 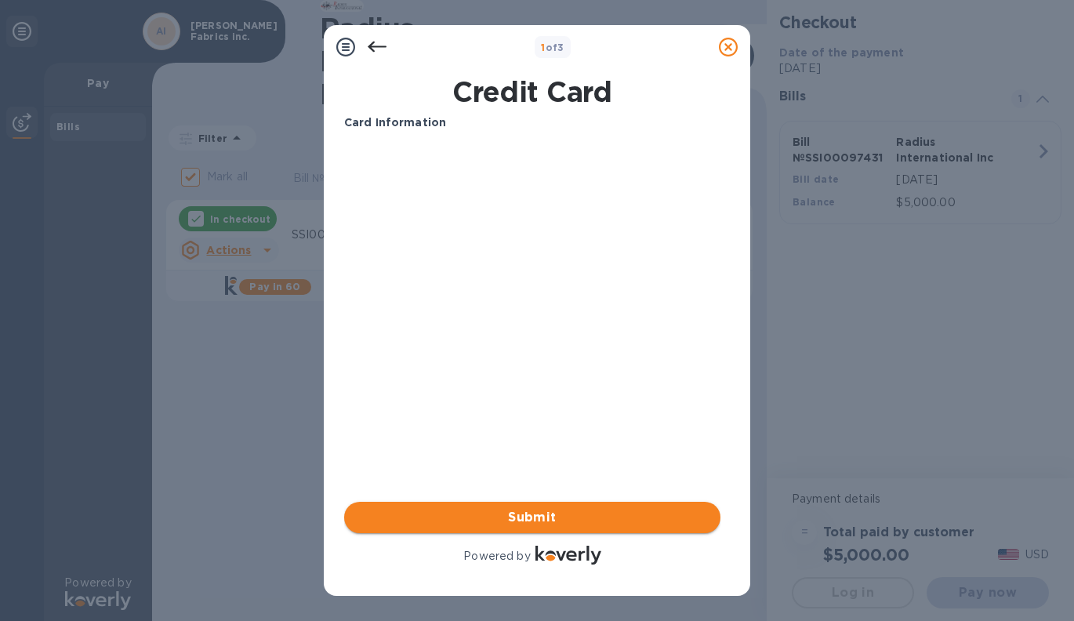 I want to click on button: Submit, so click(x=532, y=517).